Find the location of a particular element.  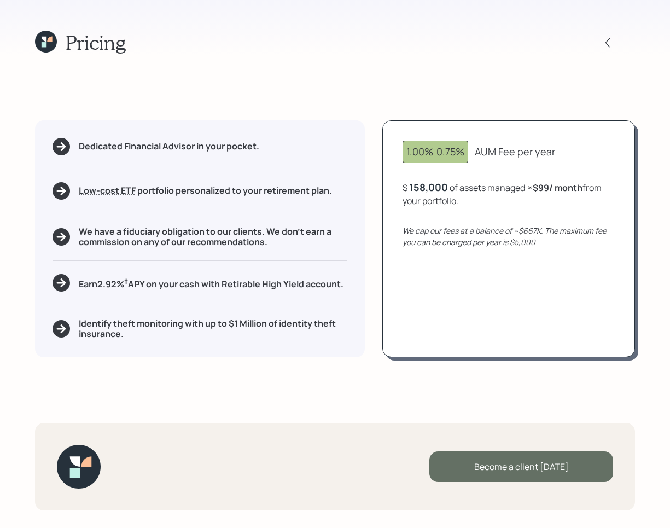

div: 0.75% is located at coordinates (435, 152).